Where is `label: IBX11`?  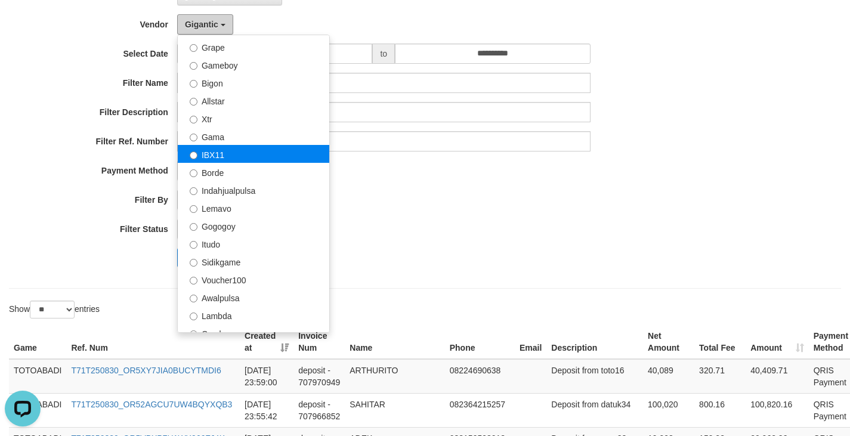
label: IBX11 is located at coordinates (254, 154).